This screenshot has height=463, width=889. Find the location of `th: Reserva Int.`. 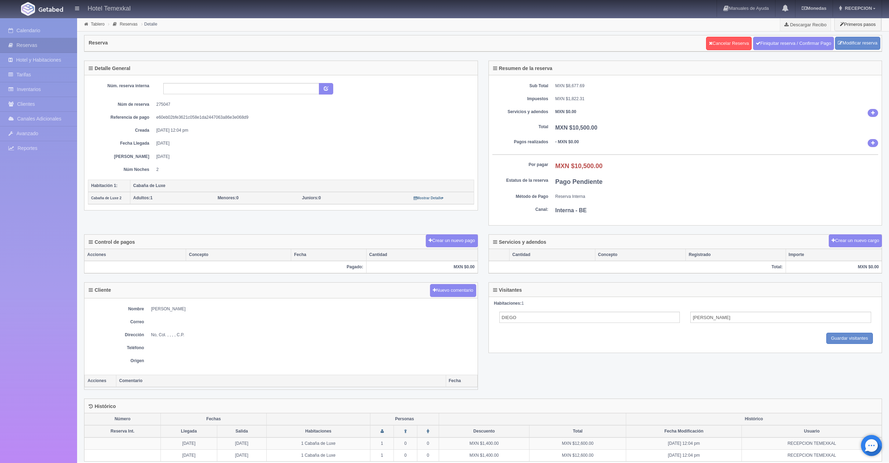

th: Reserva Int. is located at coordinates (123, 431).